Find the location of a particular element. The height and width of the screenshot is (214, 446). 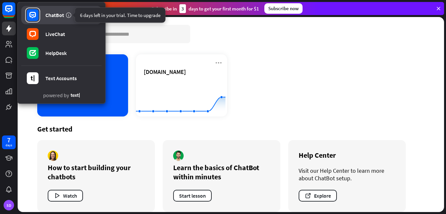

div: days is located at coordinates (9, 145).